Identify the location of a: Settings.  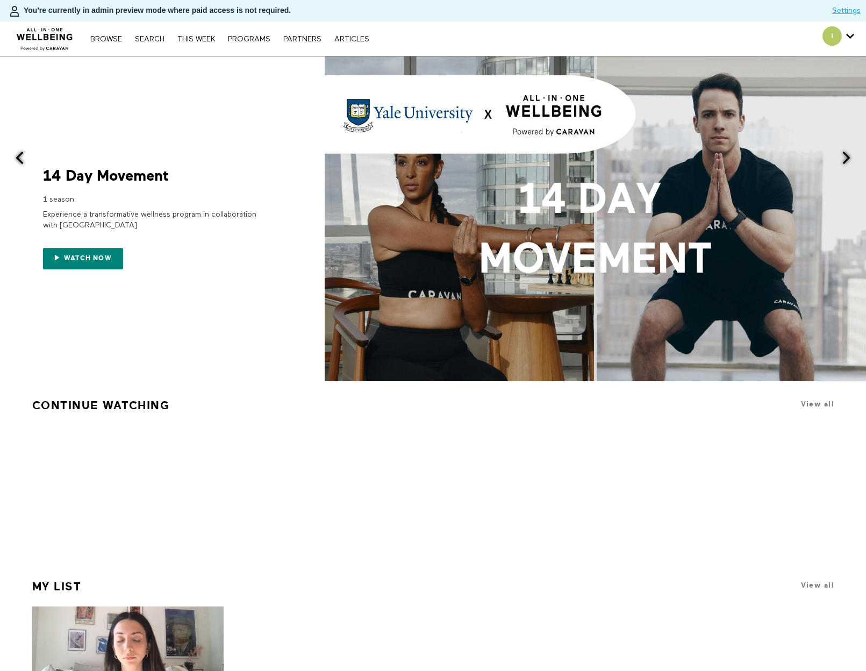
(846, 11).